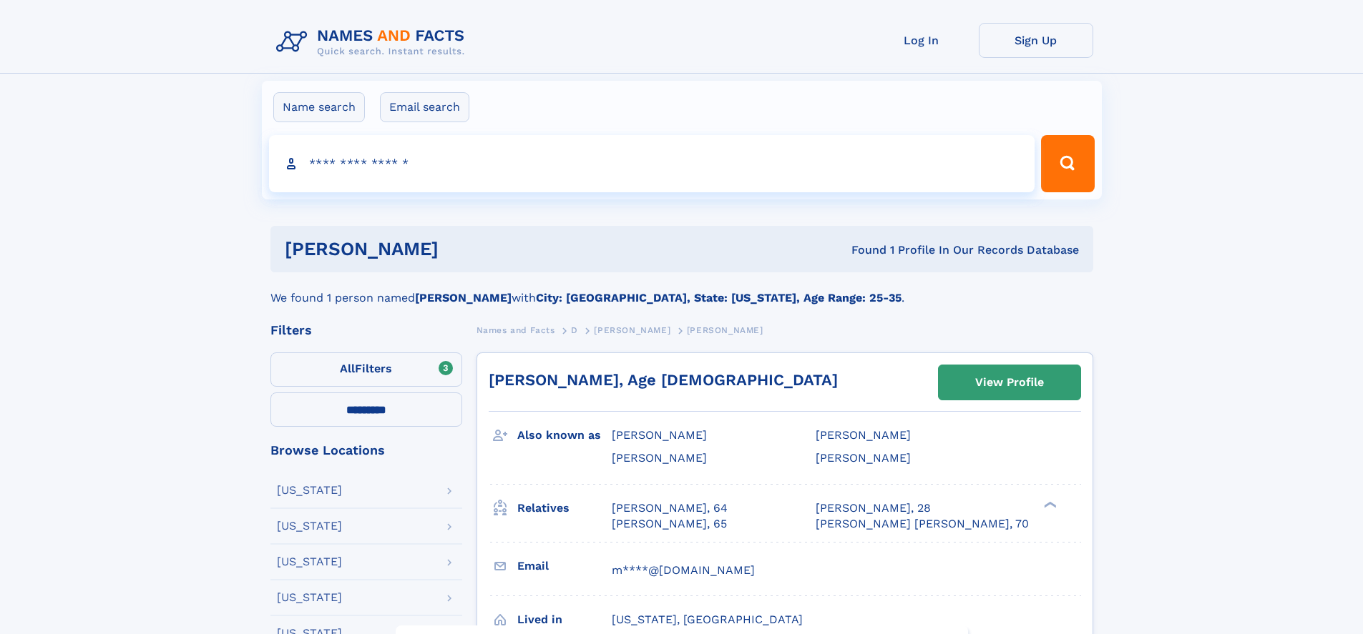 The height and width of the screenshot is (634, 1363). Describe the element at coordinates (424, 107) in the screenshot. I see `label: Email search` at that location.